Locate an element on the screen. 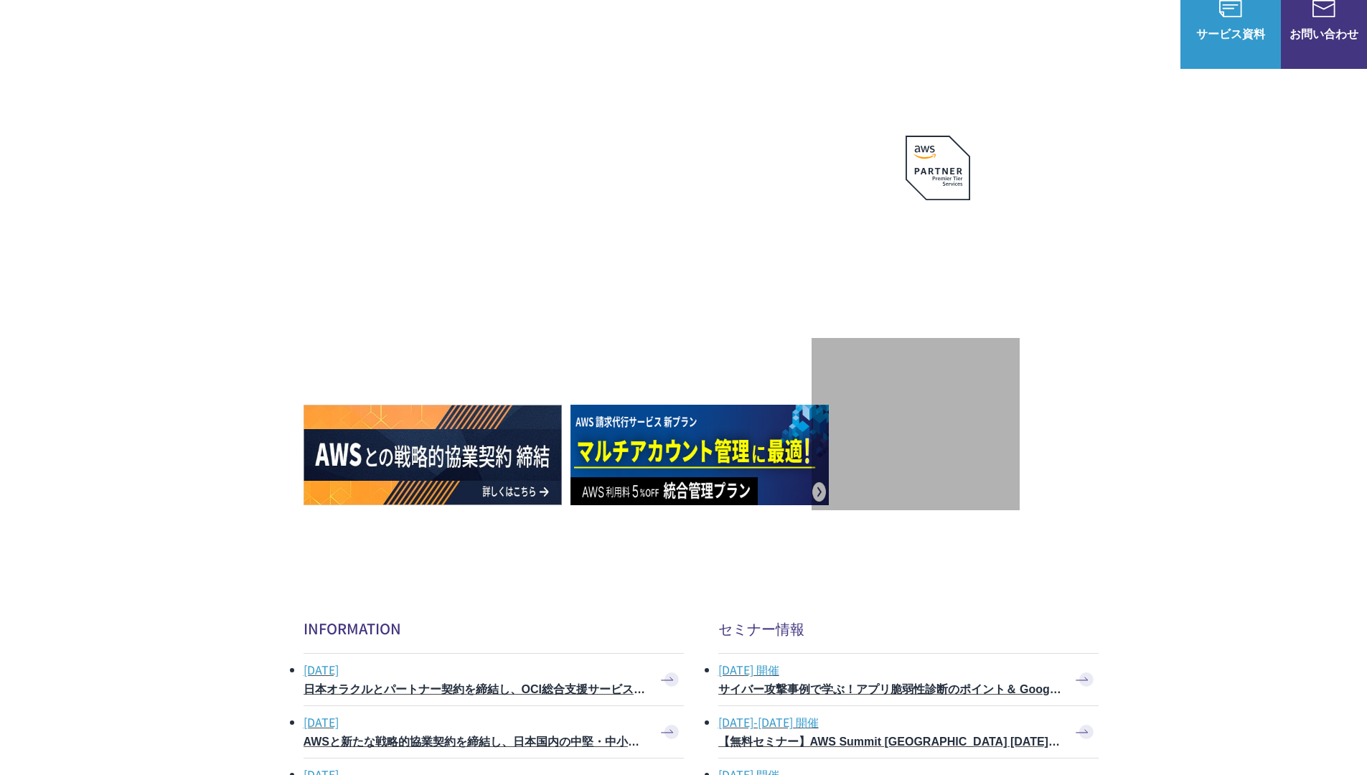  h2: INFORMATION is located at coordinates (494, 628).